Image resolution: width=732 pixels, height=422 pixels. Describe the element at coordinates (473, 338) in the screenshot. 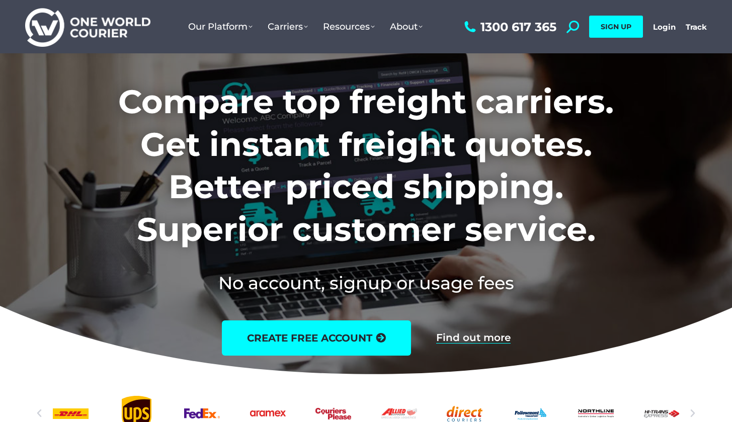

I see `a: Find out more` at that location.